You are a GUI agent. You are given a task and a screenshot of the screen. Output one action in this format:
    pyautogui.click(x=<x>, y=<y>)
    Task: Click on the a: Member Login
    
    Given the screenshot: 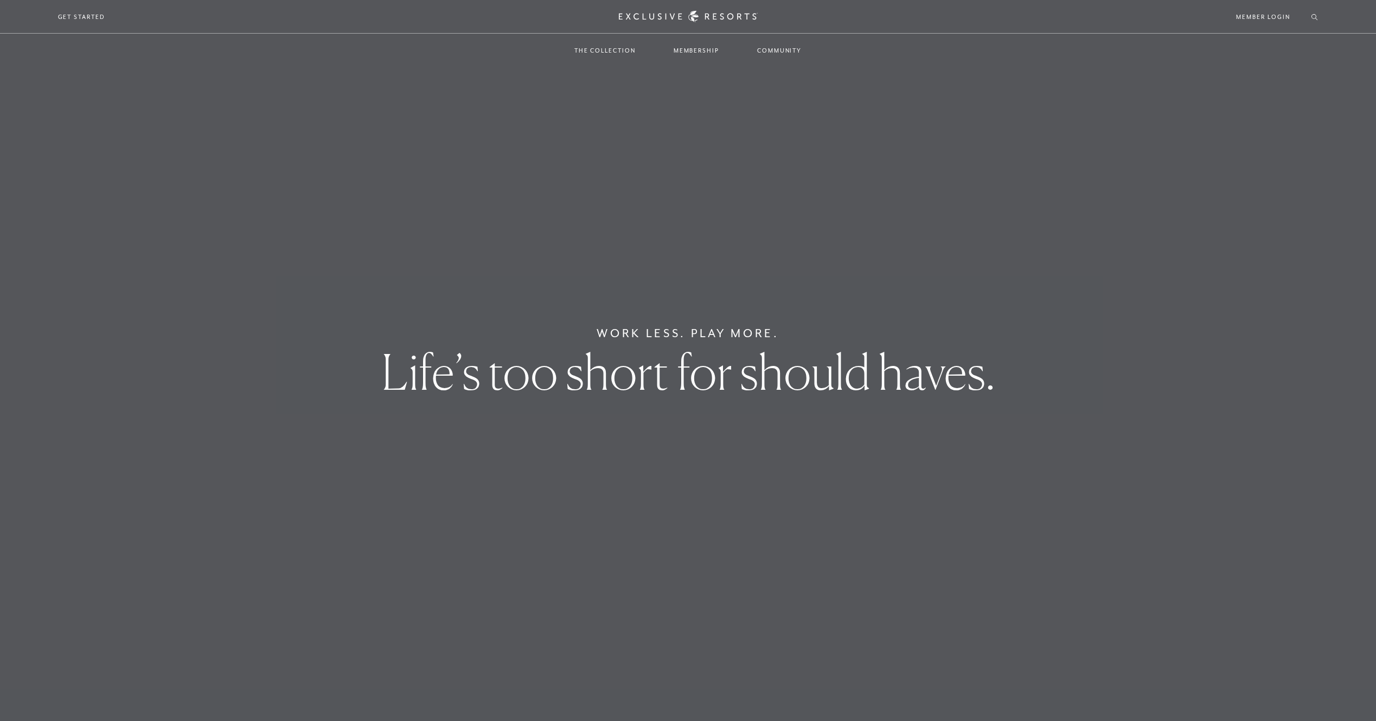 What is the action you would take?
    pyautogui.click(x=1263, y=17)
    